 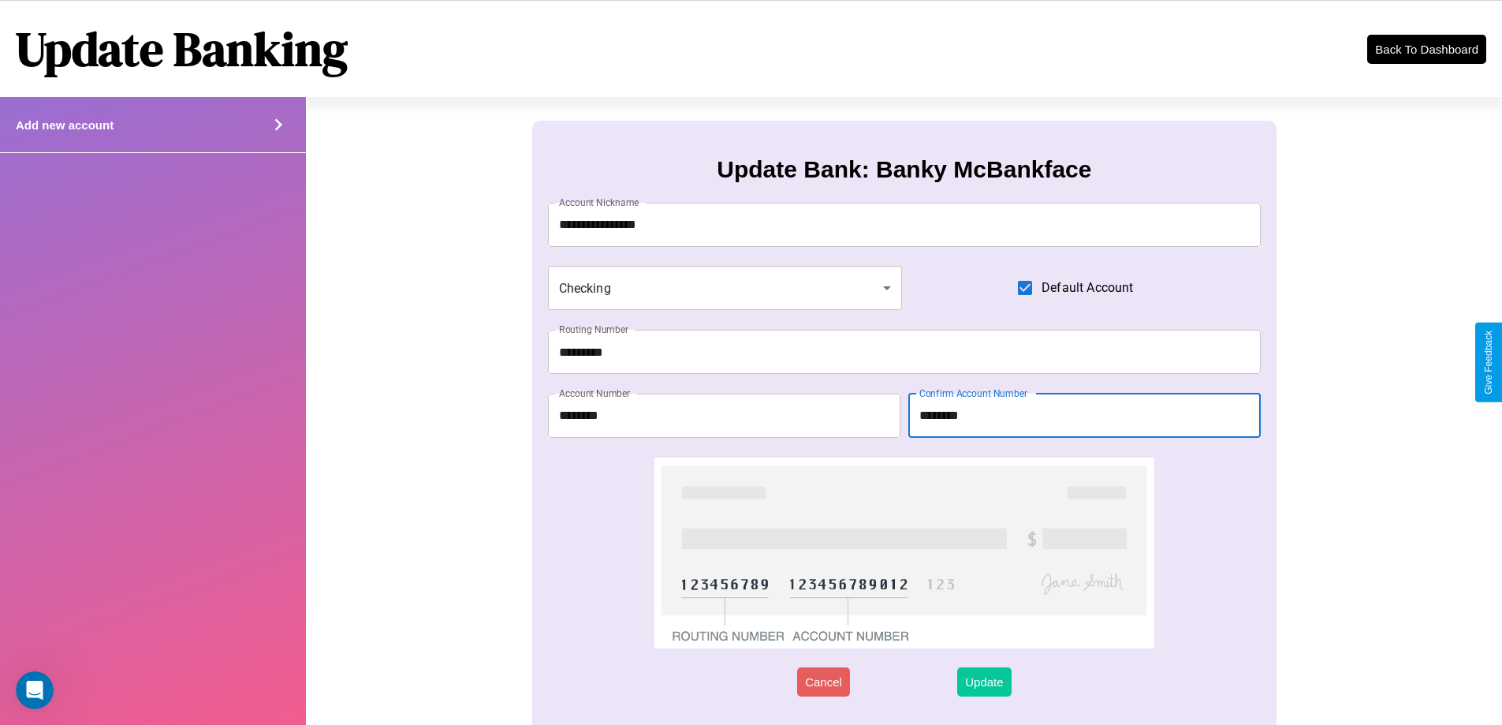 What do you see at coordinates (984, 681) in the screenshot?
I see `button: Update` at bounding box center [984, 681].